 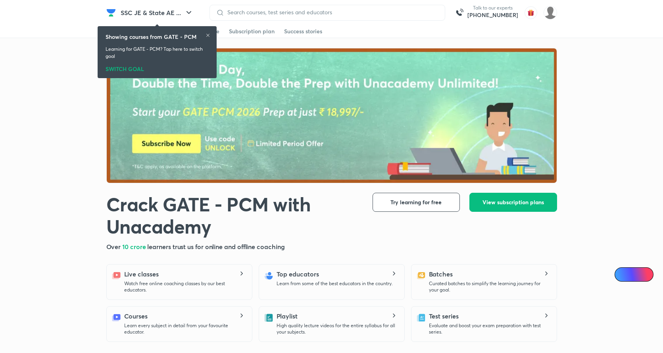 What do you see at coordinates (444, 316) in the screenshot?
I see `h5: Test series` at bounding box center [444, 316].